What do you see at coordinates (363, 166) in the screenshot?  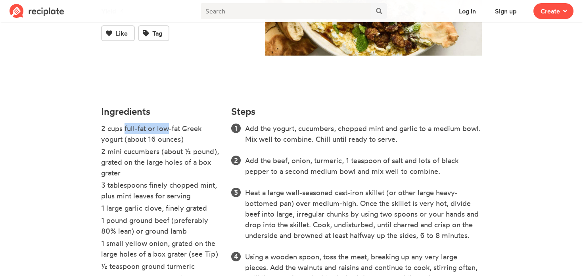 I see `li: Add the beef, onion, turmeric, 1 teaspoon of salt and lots of black pepper to a second medium bow...` at bounding box center [363, 166].